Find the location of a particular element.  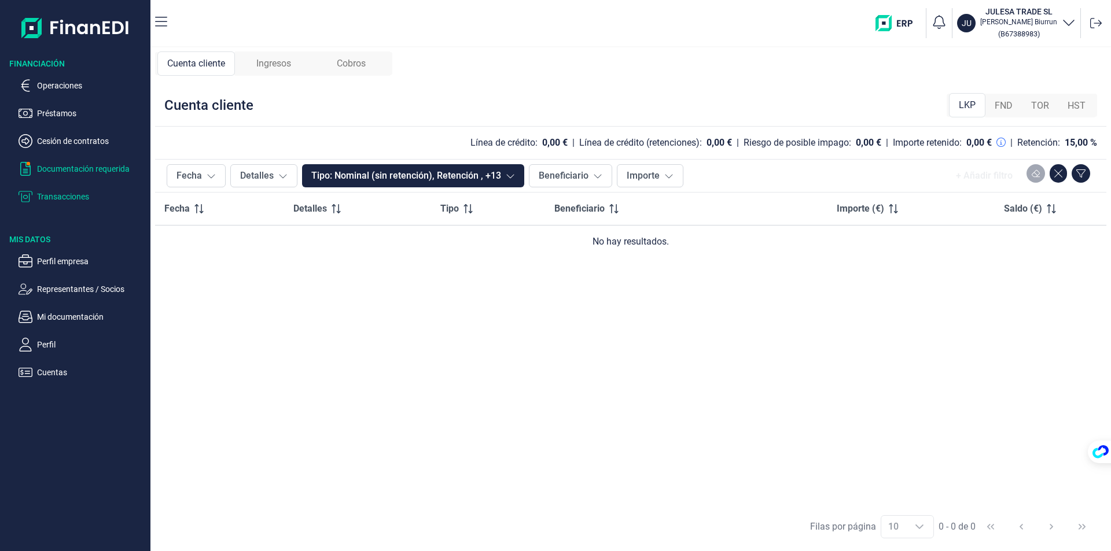

p: JU is located at coordinates (966, 23).